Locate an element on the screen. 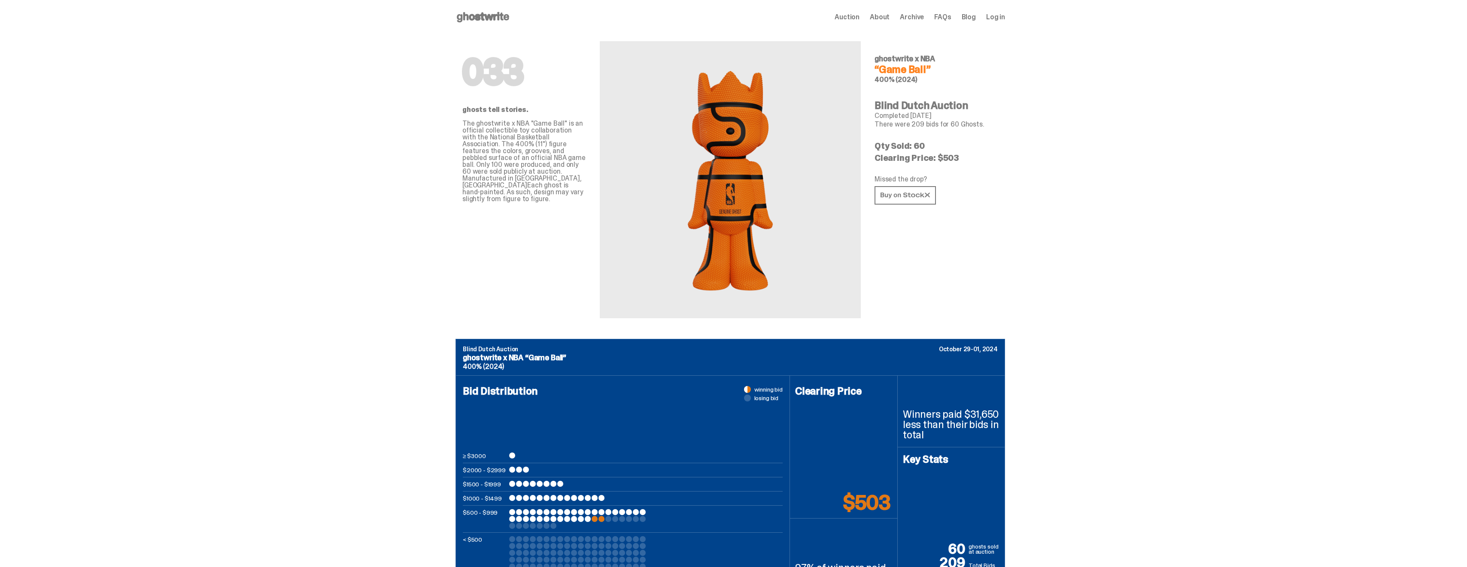 This screenshot has height=567, width=1467. p: ghosts sold at auction is located at coordinates (984, 550).